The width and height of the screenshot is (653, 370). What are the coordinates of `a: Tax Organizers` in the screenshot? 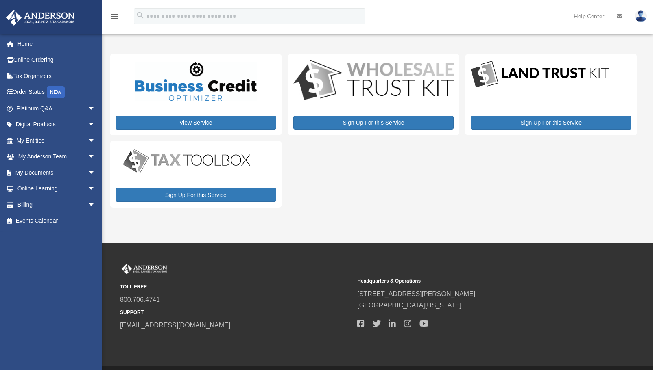 It's located at (57, 76).